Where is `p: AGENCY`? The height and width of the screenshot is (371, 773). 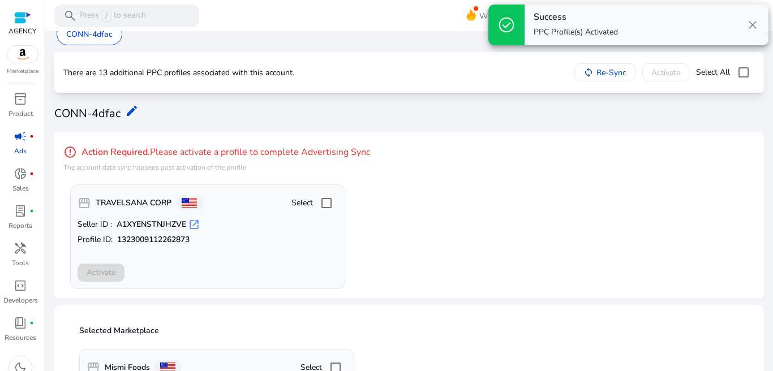
p: AGENCY is located at coordinates (22, 31).